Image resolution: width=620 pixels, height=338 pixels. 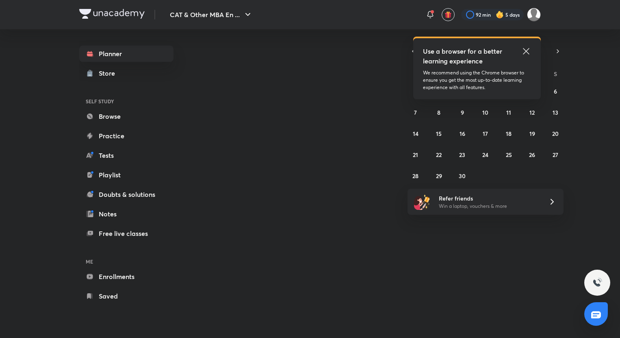 I want to click on button: CAT & Other MBA En ..., so click(x=211, y=15).